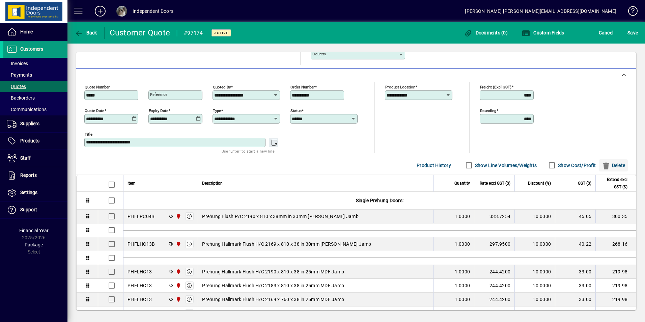 This screenshot has width=645, height=322. I want to click on div: PHFLPC04B, so click(141, 216).